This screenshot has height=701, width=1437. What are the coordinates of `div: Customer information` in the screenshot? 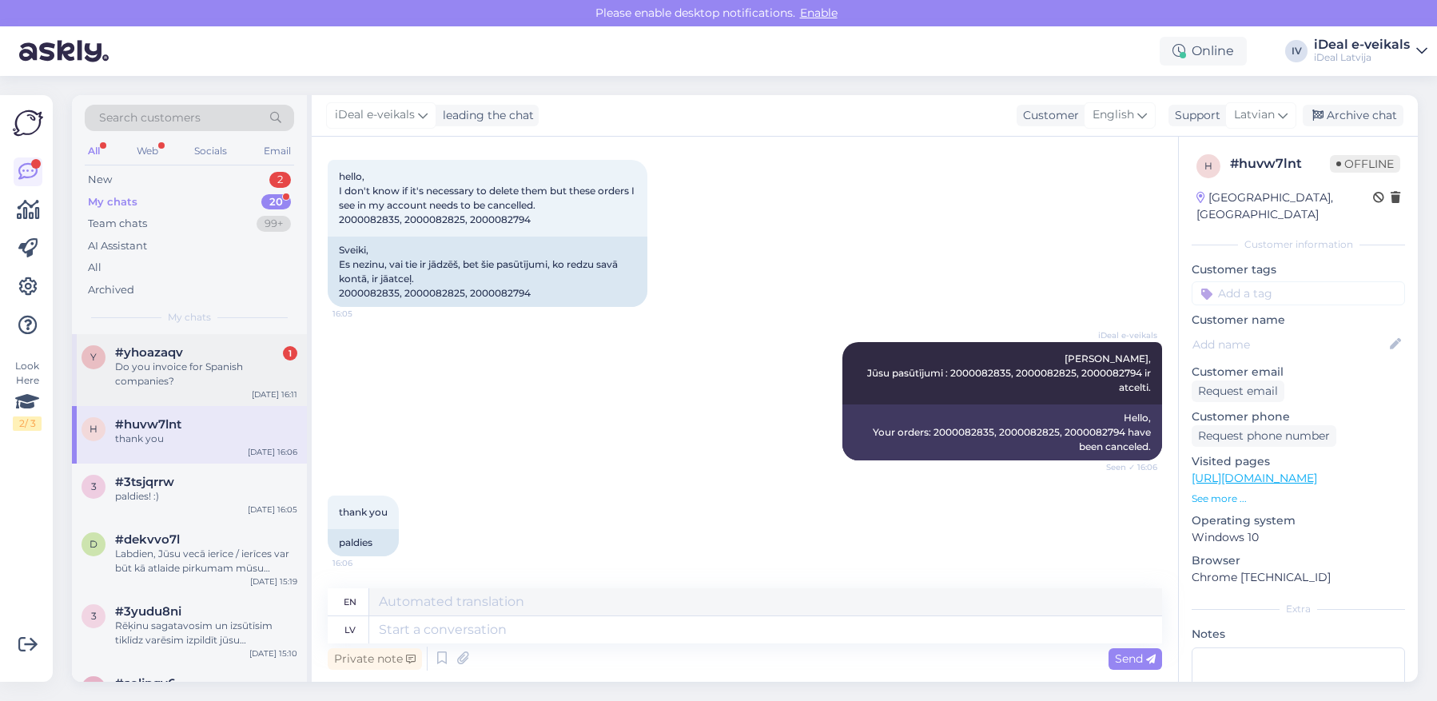 It's located at (1298, 245).